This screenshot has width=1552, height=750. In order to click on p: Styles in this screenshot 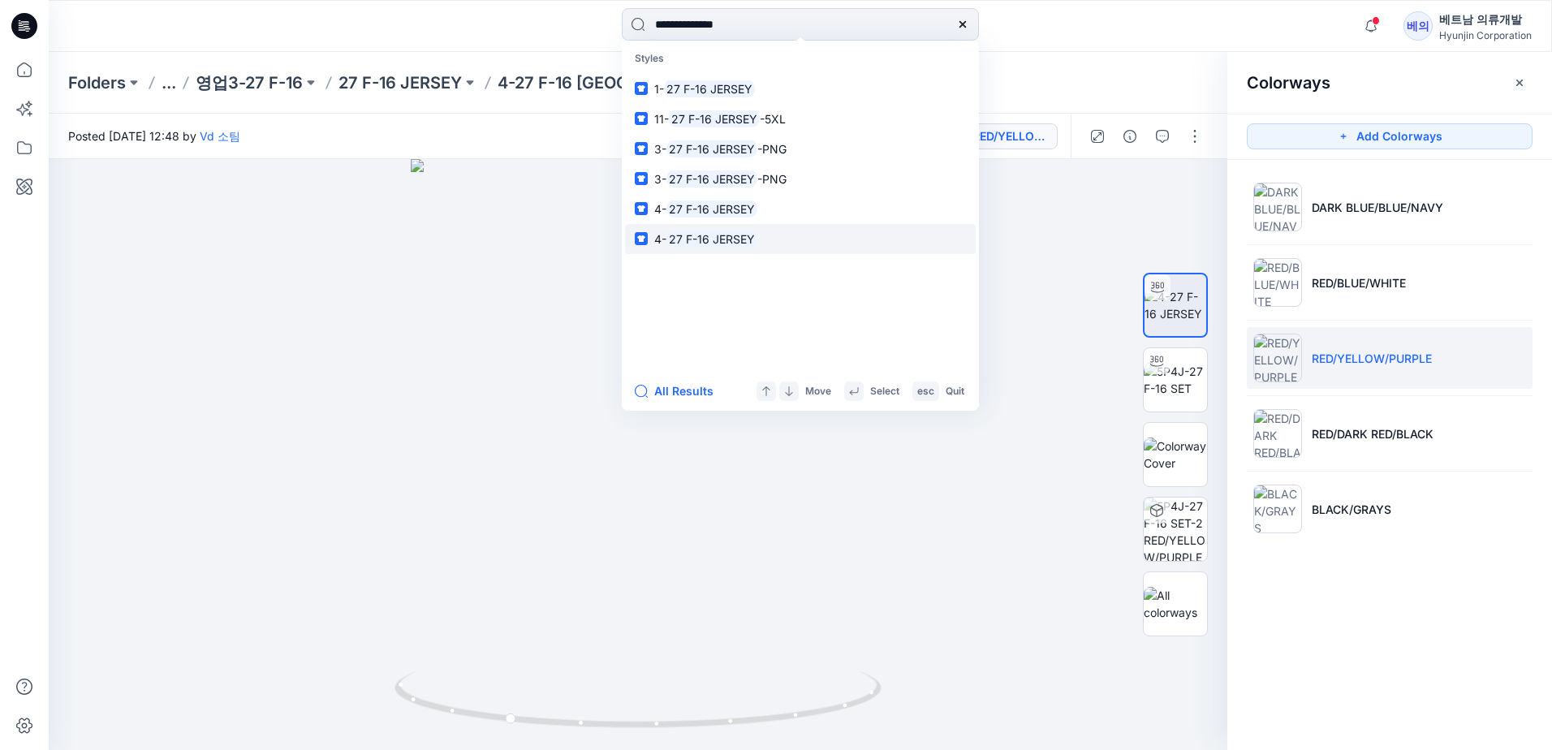, I will do `click(800, 58)`.